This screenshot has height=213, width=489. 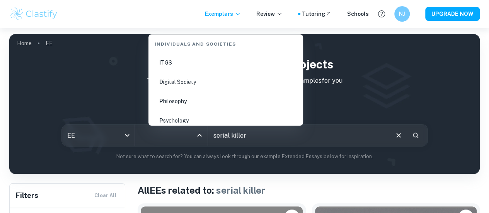 I want to click on button: NJ, so click(x=402, y=14).